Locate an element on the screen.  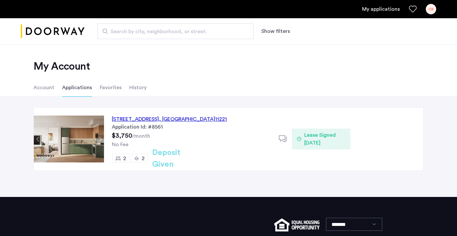
a: My application is located at coordinates (381, 9).